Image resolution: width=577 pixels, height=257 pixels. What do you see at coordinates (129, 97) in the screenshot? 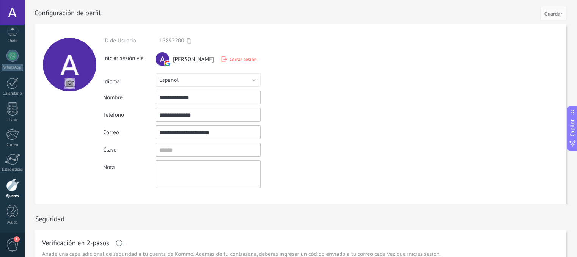
I see `div: Nombre` at bounding box center [129, 97].